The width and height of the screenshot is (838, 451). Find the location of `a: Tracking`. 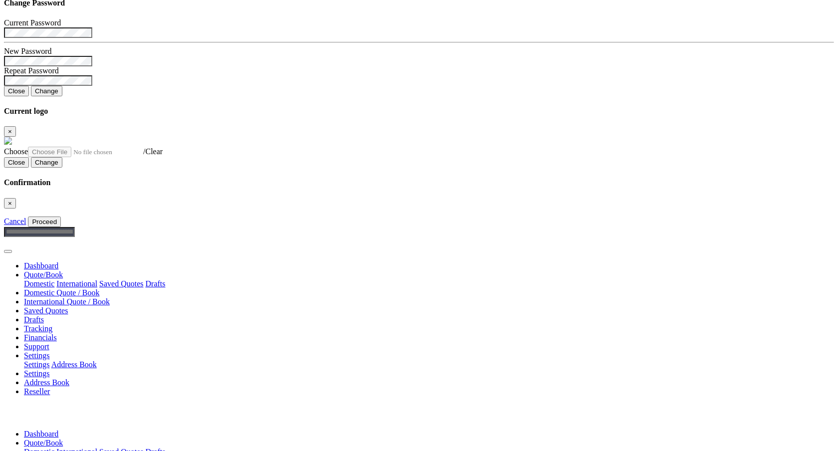

a: Tracking is located at coordinates (38, 328).